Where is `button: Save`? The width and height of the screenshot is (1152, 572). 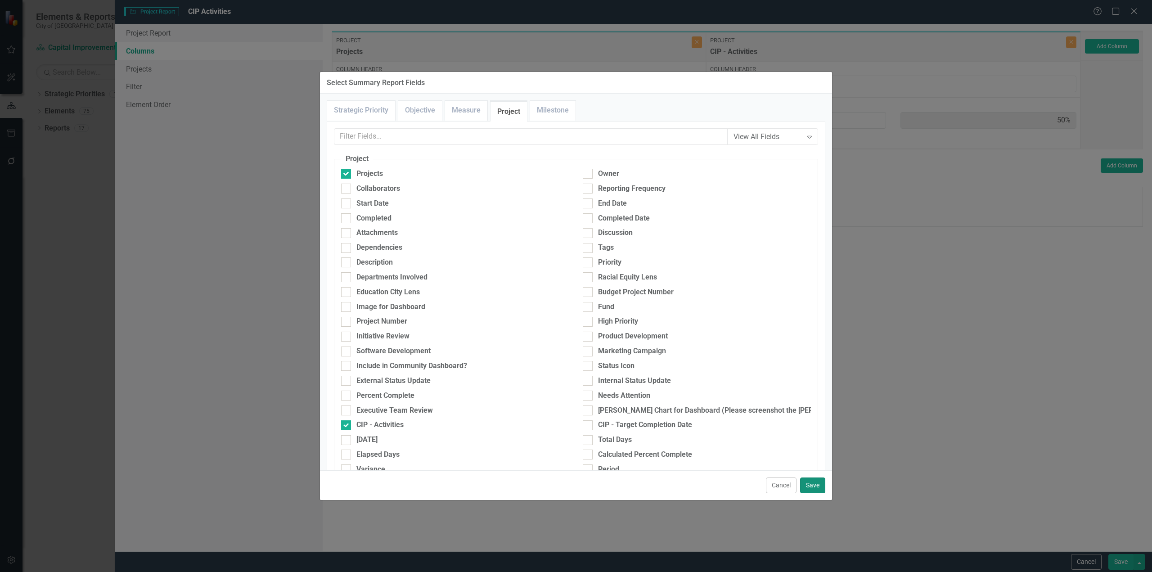
button: Save is located at coordinates (813, 485).